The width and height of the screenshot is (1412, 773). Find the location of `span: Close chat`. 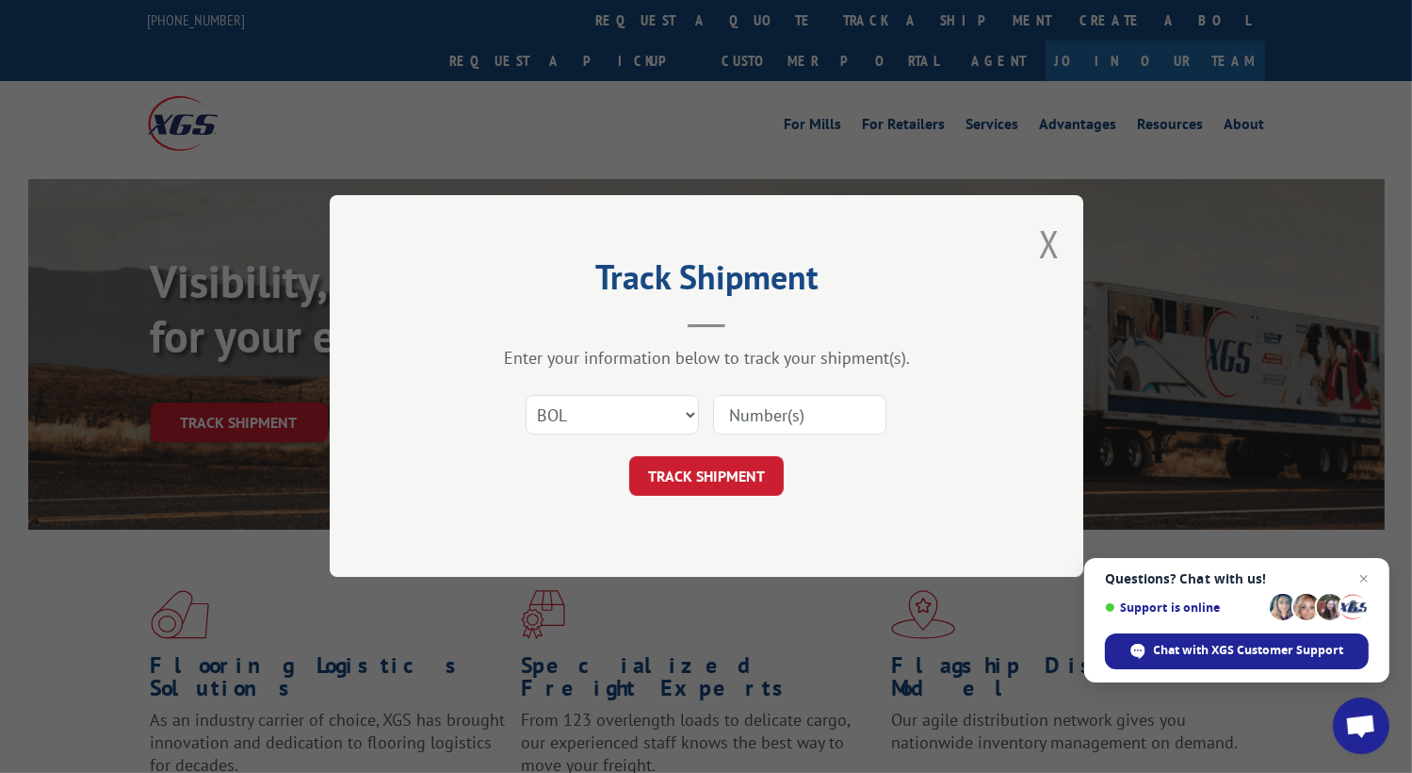

span: Close chat is located at coordinates (1364, 579).